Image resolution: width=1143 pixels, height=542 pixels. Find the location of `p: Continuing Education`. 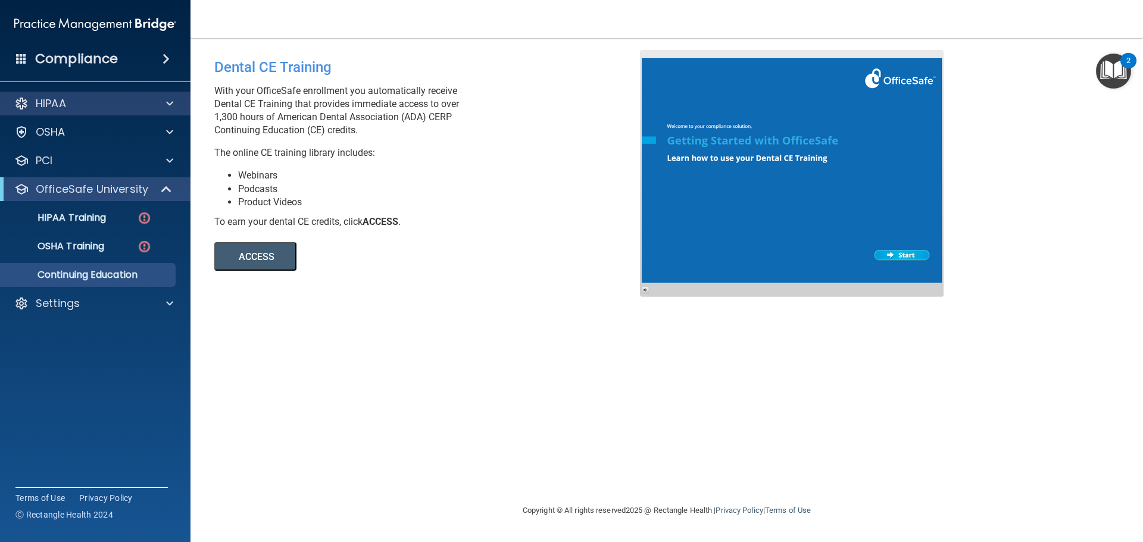

p: Continuing Education is located at coordinates (89, 275).